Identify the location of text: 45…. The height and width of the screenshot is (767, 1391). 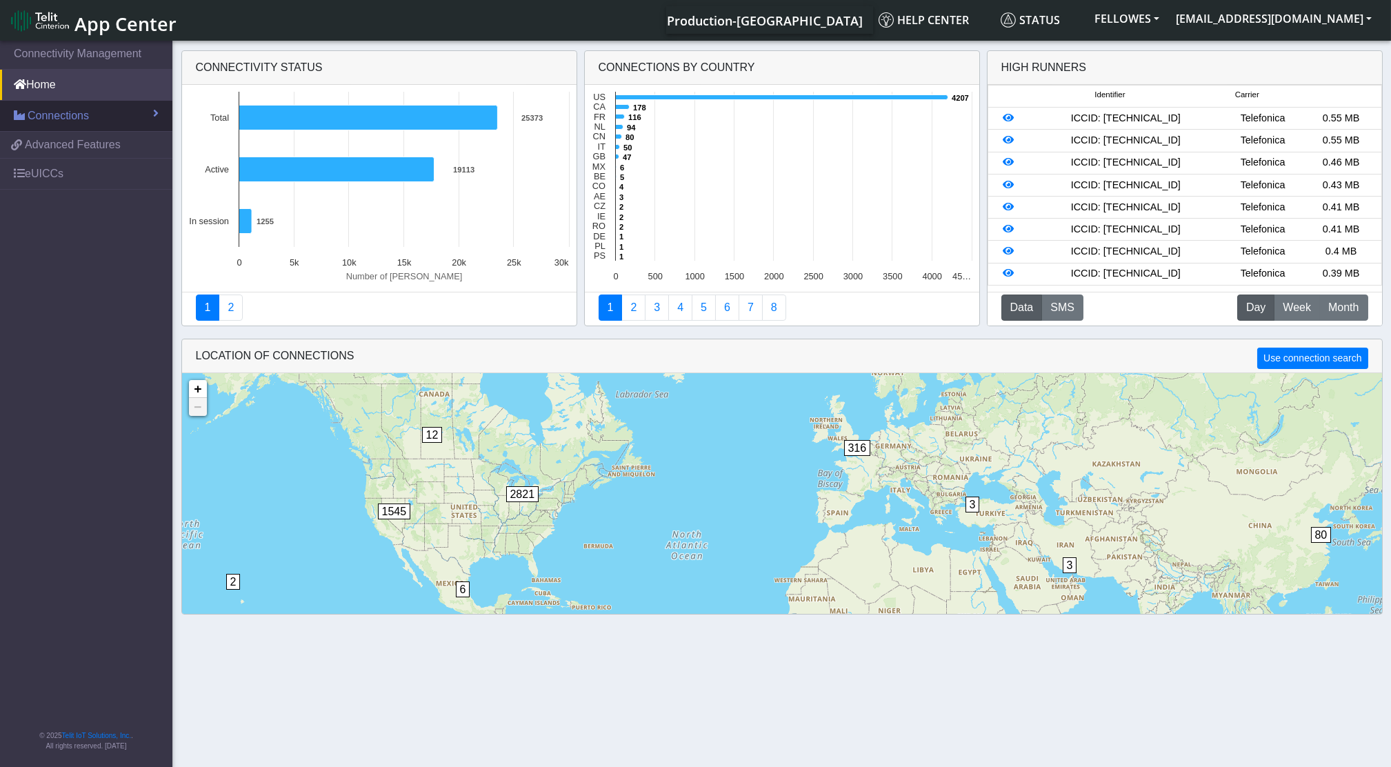
(961, 276).